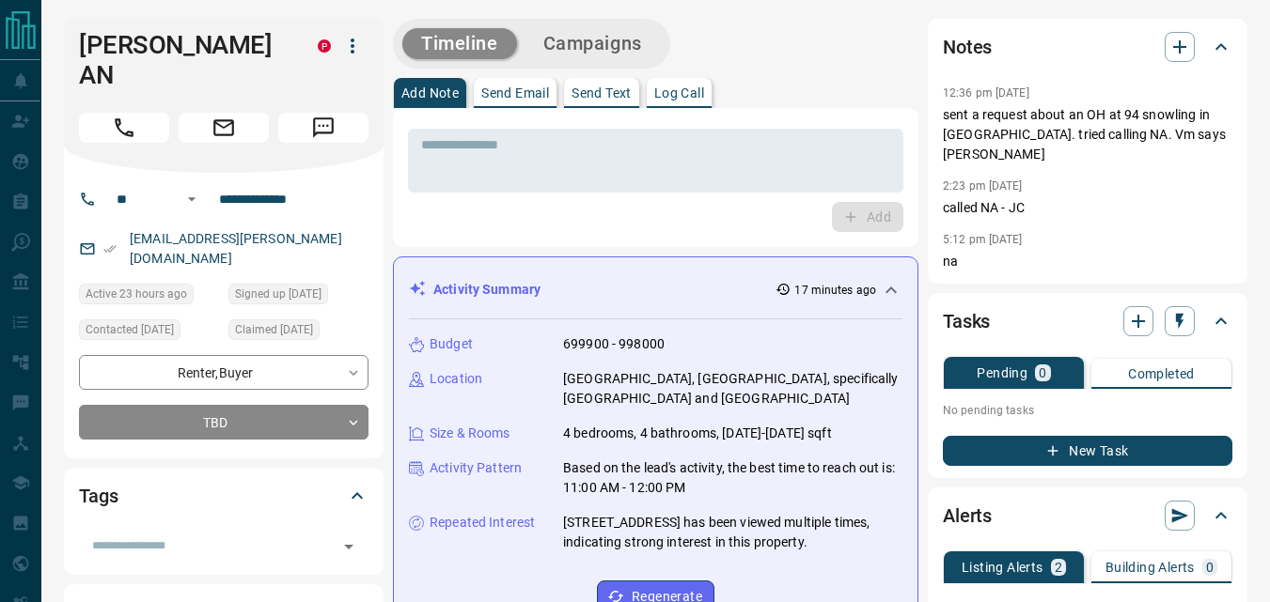 Image resolution: width=1270 pixels, height=602 pixels. What do you see at coordinates (451, 344) in the screenshot?
I see `p: Budget` at bounding box center [451, 344].